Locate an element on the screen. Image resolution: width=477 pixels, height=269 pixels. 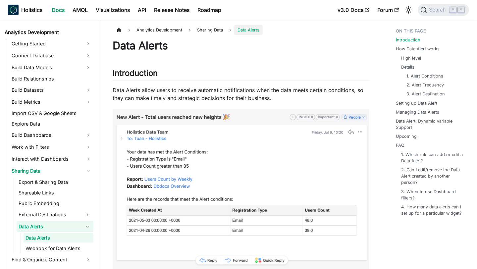
a: 4. How many data alerts can I set up for a particular widget? is located at coordinates (433, 210).